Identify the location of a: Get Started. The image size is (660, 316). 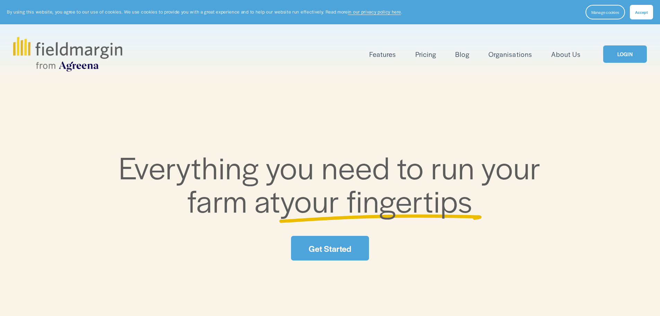
(330, 248).